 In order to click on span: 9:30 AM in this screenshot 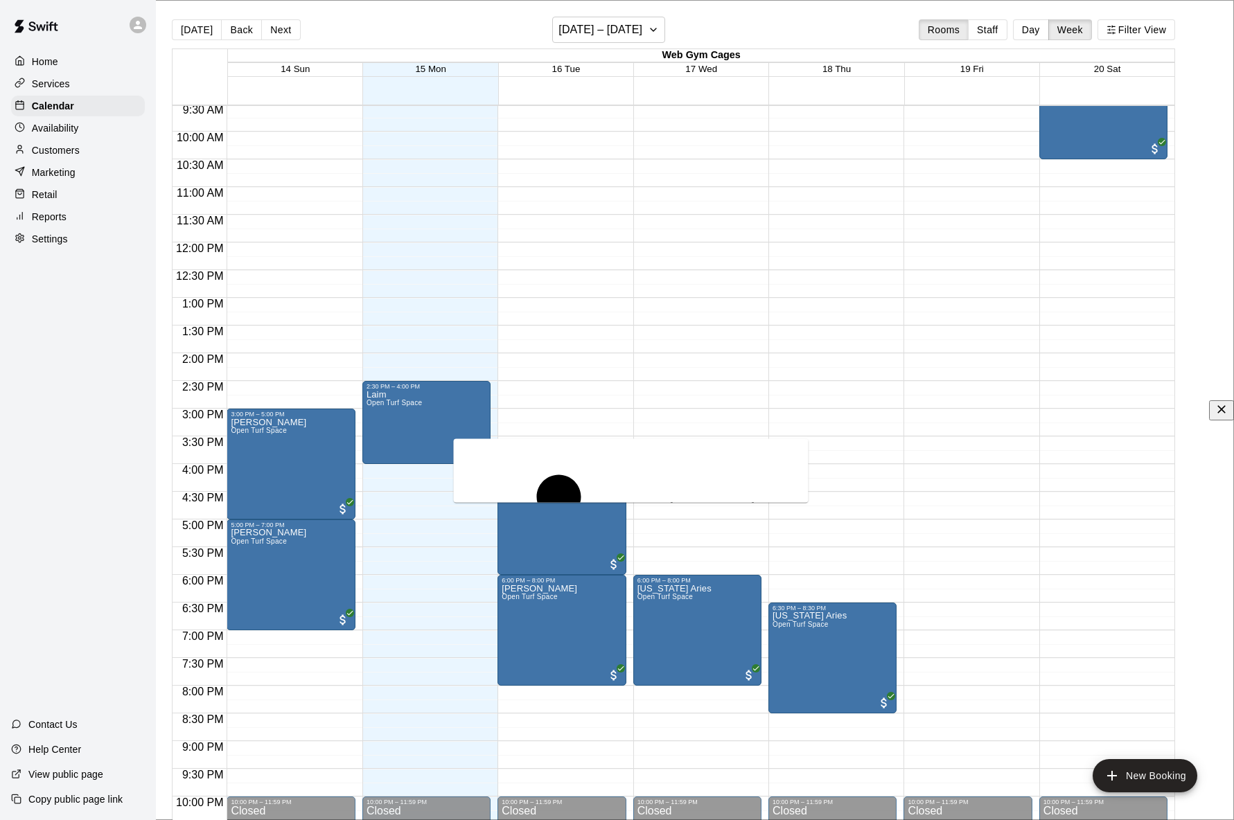, I will do `click(203, 109)`.